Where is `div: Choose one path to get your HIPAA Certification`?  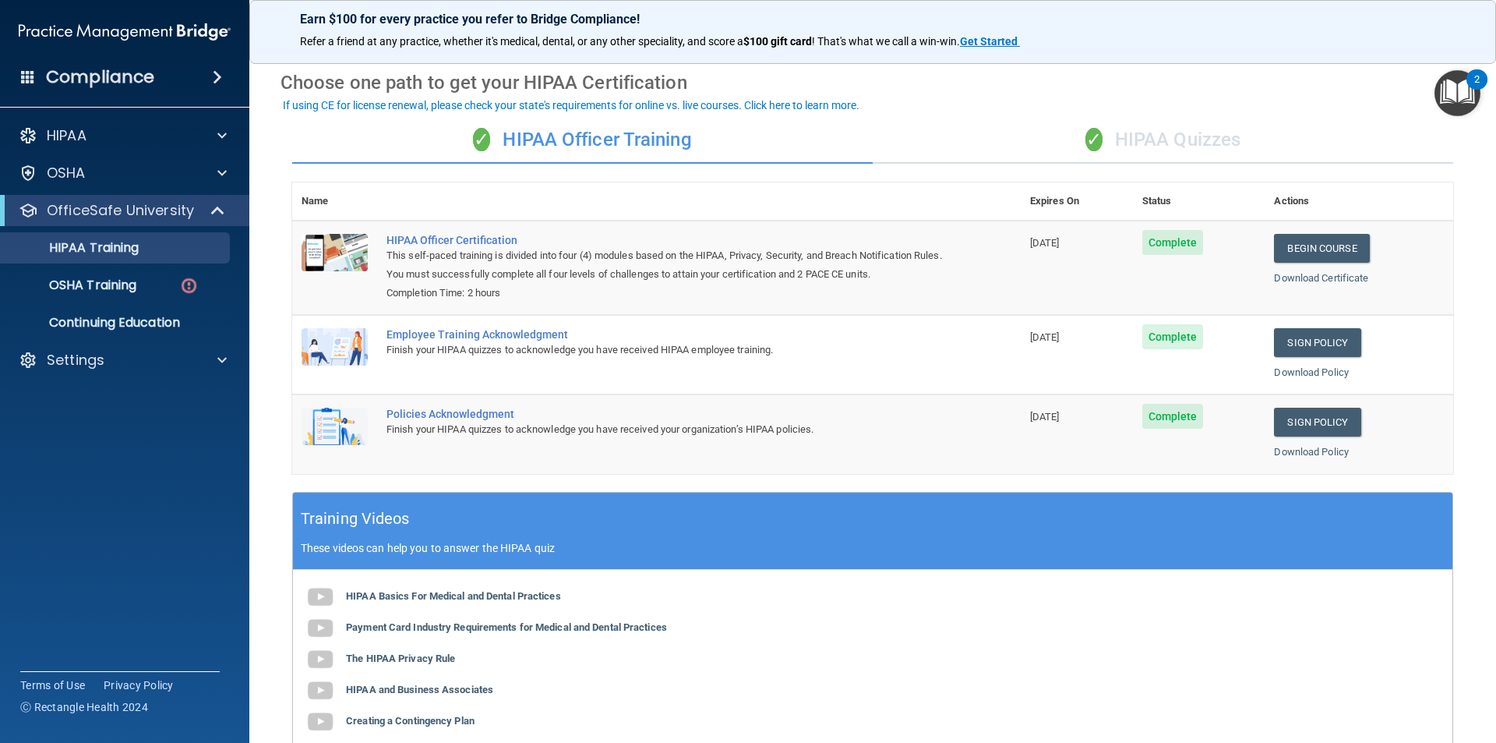
div: Choose one path to get your HIPAA Certification is located at coordinates (873, 83).